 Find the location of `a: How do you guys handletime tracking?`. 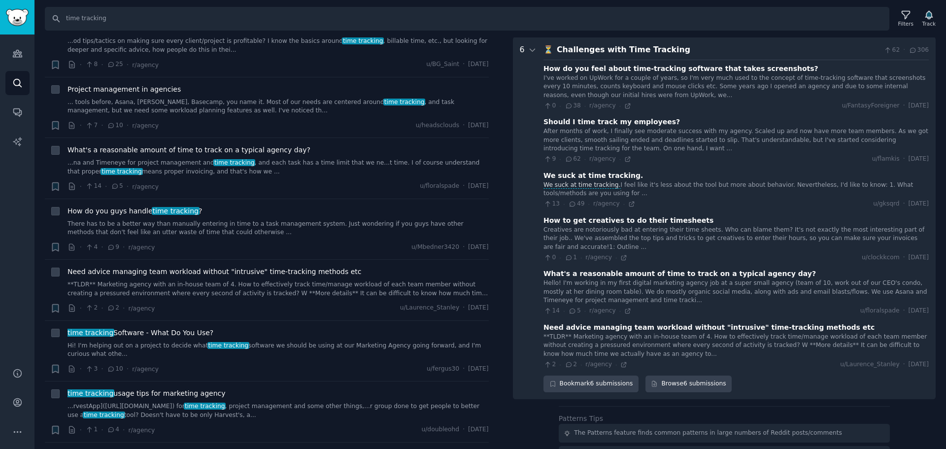

a: How do you guys handletime tracking? is located at coordinates (135, 211).